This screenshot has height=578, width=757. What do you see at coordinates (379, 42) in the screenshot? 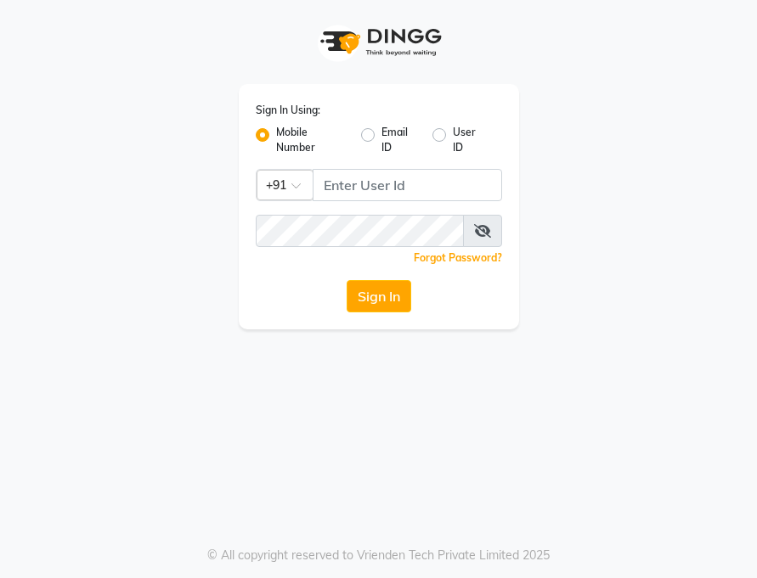
I see `img: logo1.svg` at bounding box center [379, 42].